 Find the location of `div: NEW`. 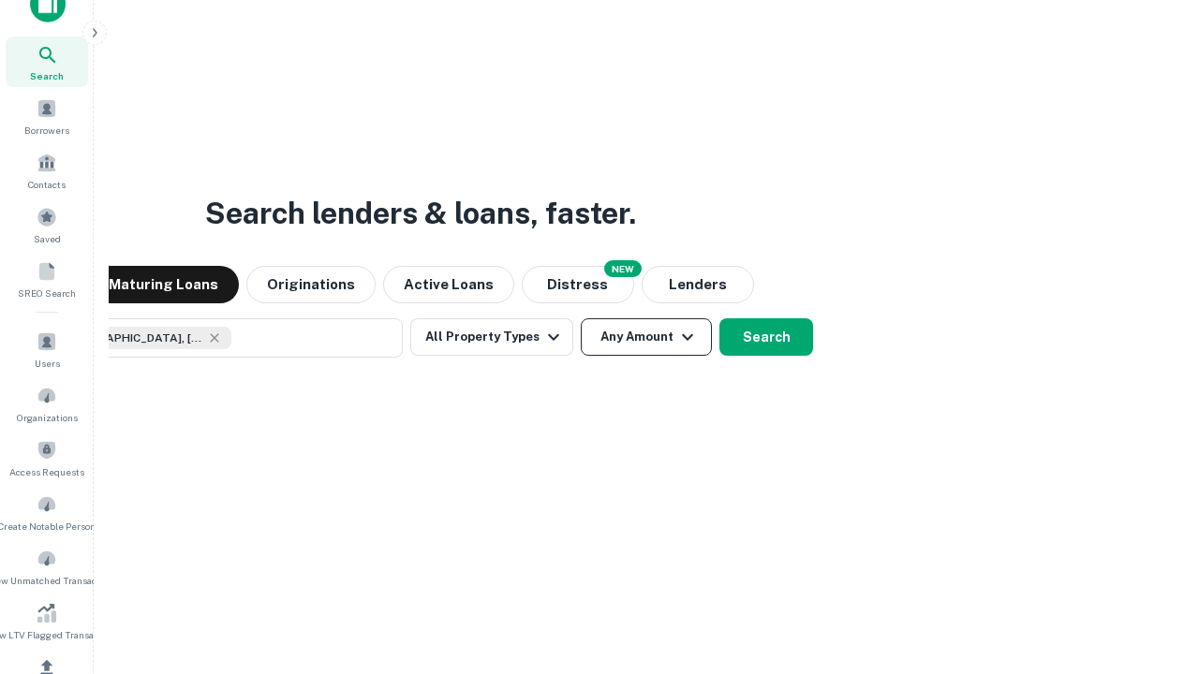

div: NEW is located at coordinates (623, 269).